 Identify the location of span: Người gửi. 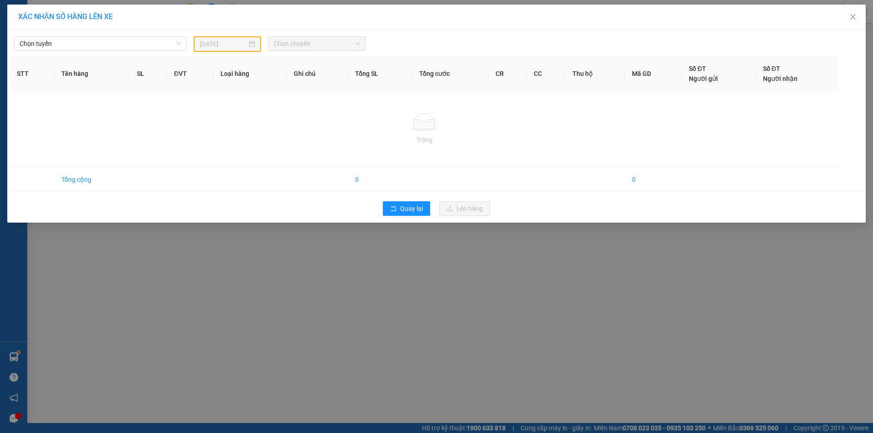
(704, 79).